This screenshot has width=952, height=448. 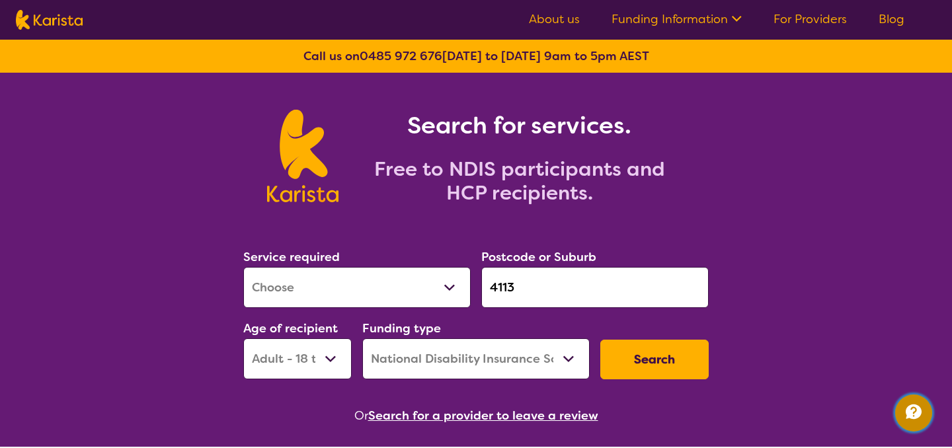 I want to click on button: Search, so click(x=655, y=360).